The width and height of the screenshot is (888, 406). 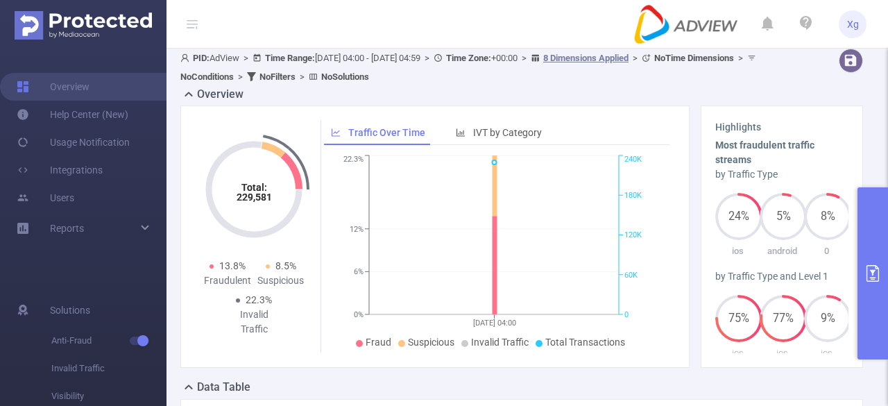 What do you see at coordinates (67, 228) in the screenshot?
I see `span: Reports` at bounding box center [67, 228].